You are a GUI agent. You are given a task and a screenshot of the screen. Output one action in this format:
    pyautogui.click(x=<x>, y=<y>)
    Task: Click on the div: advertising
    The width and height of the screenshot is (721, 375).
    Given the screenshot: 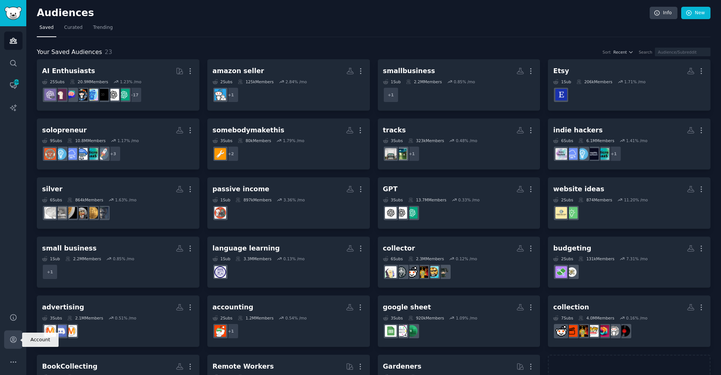 What is the action you would take?
    pyautogui.click(x=63, y=307)
    